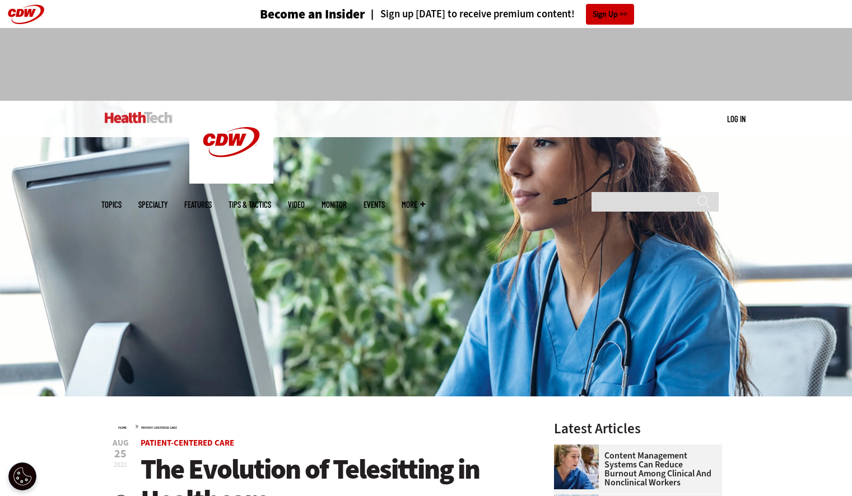 The width and height of the screenshot is (852, 496). Describe the element at coordinates (736, 119) in the screenshot. I see `div: User menu` at that location.